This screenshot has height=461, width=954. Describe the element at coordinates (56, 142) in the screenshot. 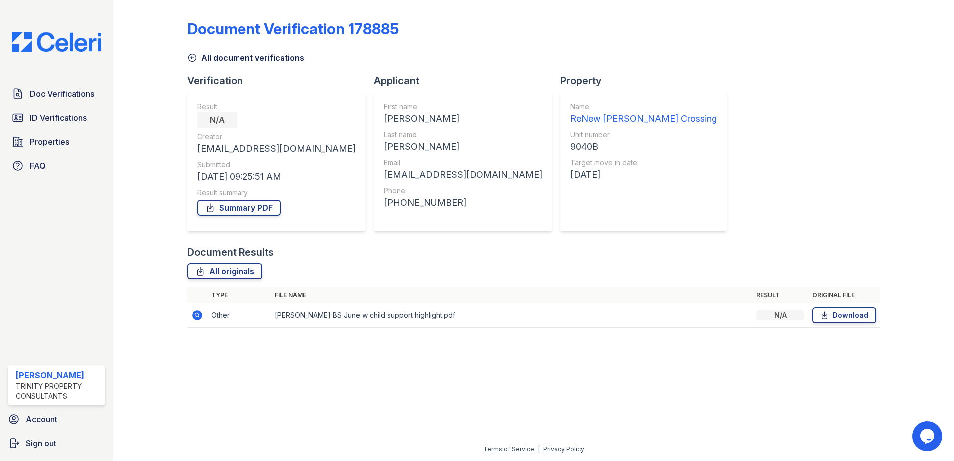

I see `a: Properties` at that location.